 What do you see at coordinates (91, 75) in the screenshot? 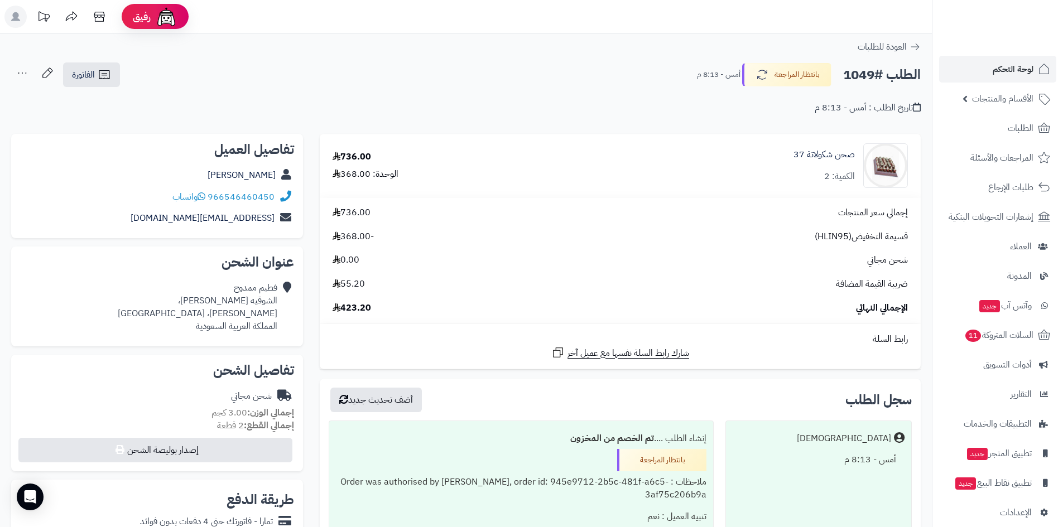
I see `a: الفاتورة` at bounding box center [91, 75].